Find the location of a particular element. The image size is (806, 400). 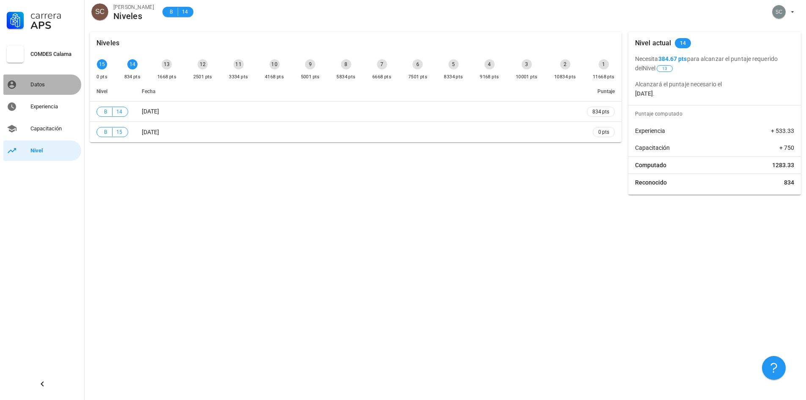

span: Fecha is located at coordinates (149, 91).